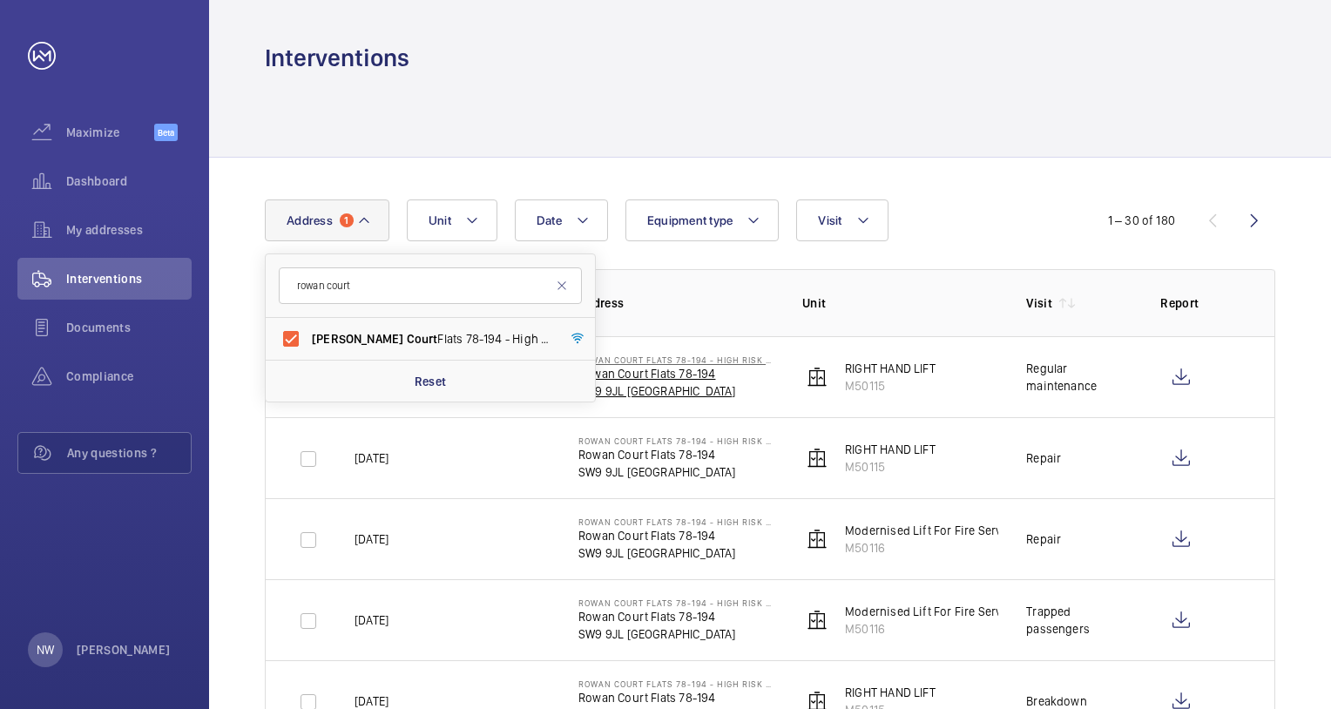  I want to click on span: Visit, so click(830, 220).